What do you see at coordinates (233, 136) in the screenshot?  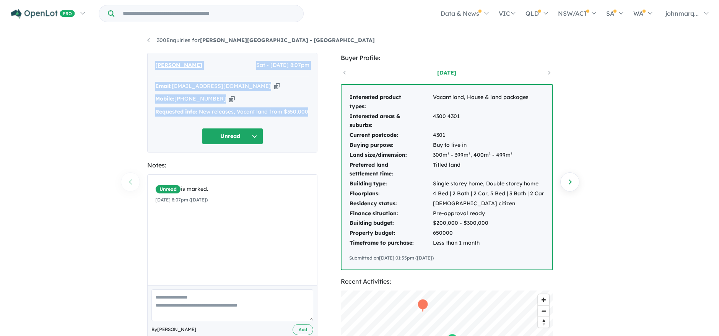 I see `button: Unread` at bounding box center [233, 136].